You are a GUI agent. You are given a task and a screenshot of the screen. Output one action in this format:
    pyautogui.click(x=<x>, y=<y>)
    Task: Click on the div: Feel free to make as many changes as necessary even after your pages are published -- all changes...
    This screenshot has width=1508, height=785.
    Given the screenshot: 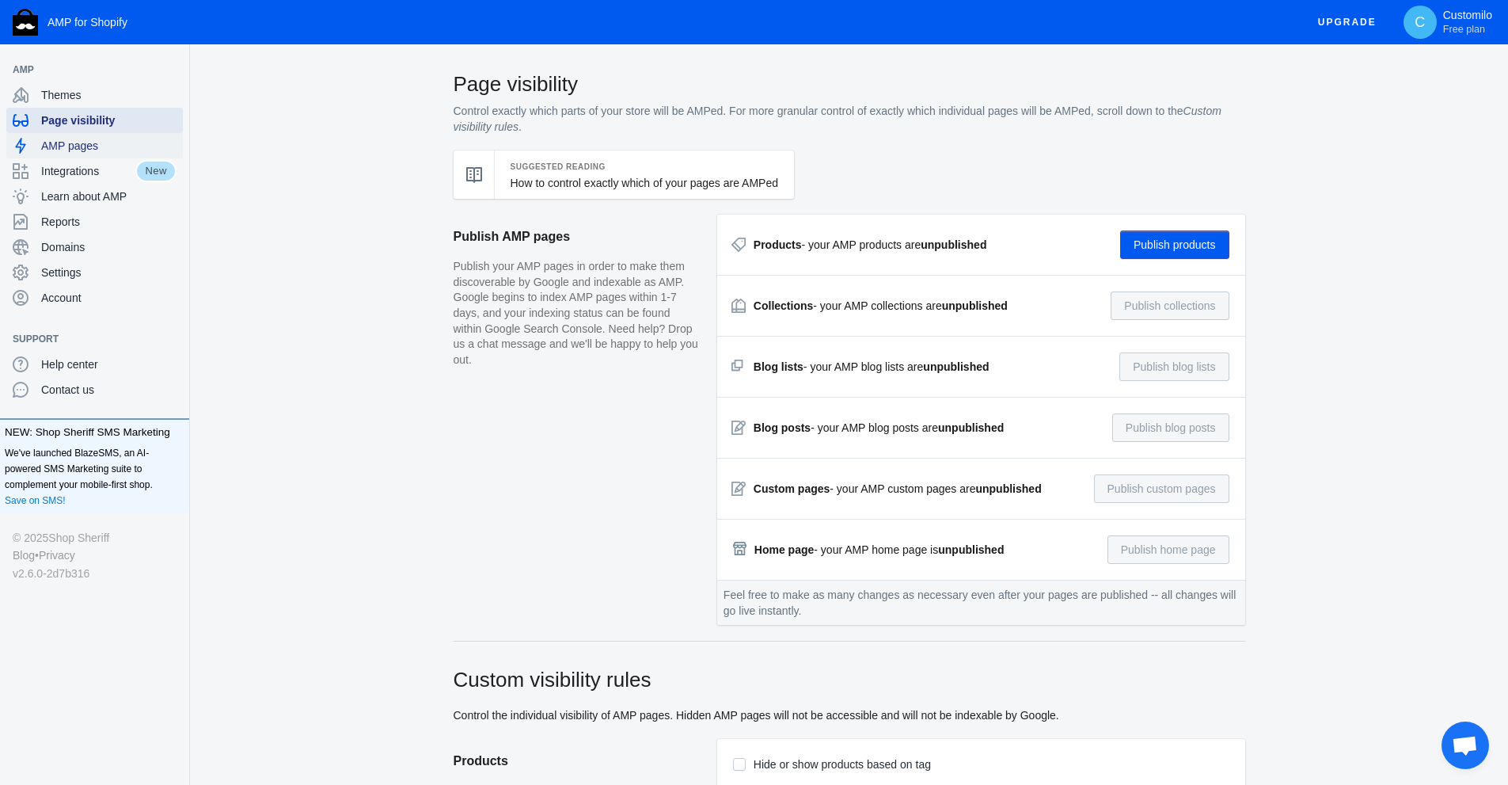 What is the action you would take?
    pyautogui.click(x=981, y=602)
    